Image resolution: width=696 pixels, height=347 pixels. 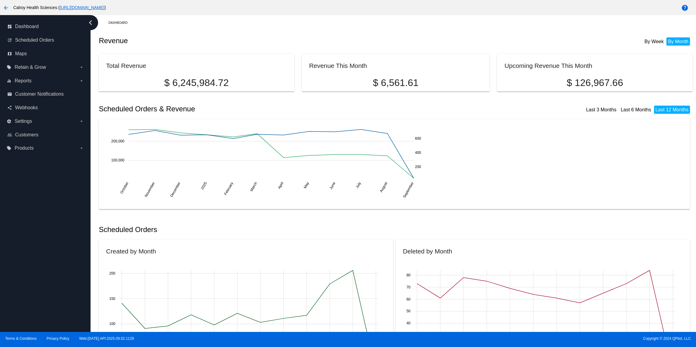 I want to click on text: 100, so click(x=112, y=324).